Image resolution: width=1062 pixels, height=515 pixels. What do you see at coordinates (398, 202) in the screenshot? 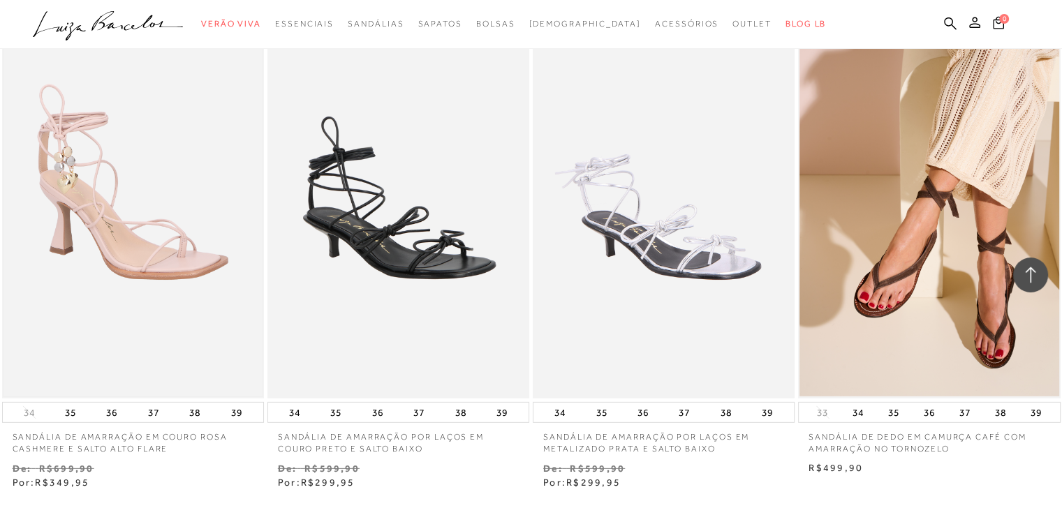
I see `img: SANDÁLIA DE AMARRAÇÃO POR LAÇOS EM COURO PRETO E SALTO BAIXO` at bounding box center [398, 202].